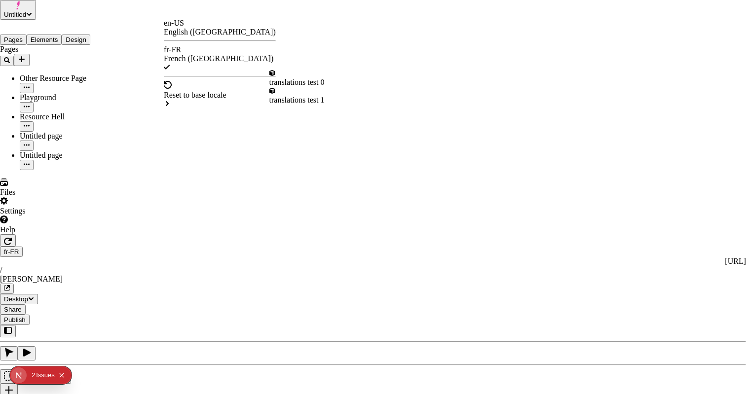 The image size is (746, 394). What do you see at coordinates (219, 64) in the screenshot?
I see `div: Open locale picker` at bounding box center [219, 64].